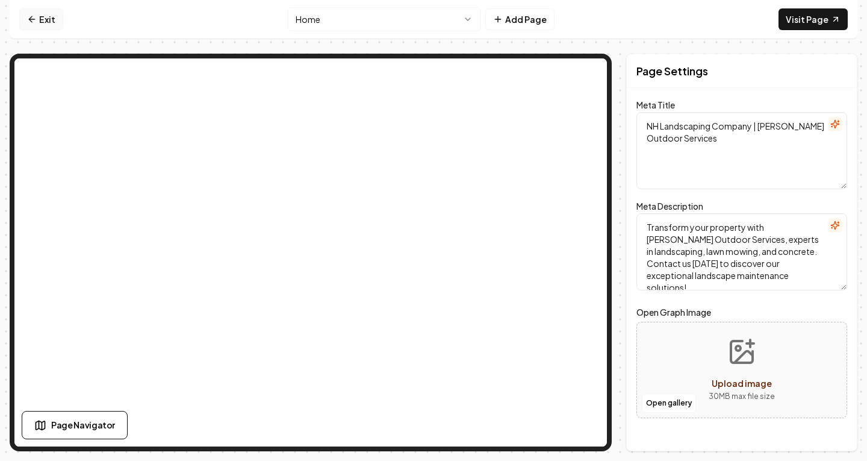 The height and width of the screenshot is (461, 867). I want to click on label: Meta Title, so click(656, 105).